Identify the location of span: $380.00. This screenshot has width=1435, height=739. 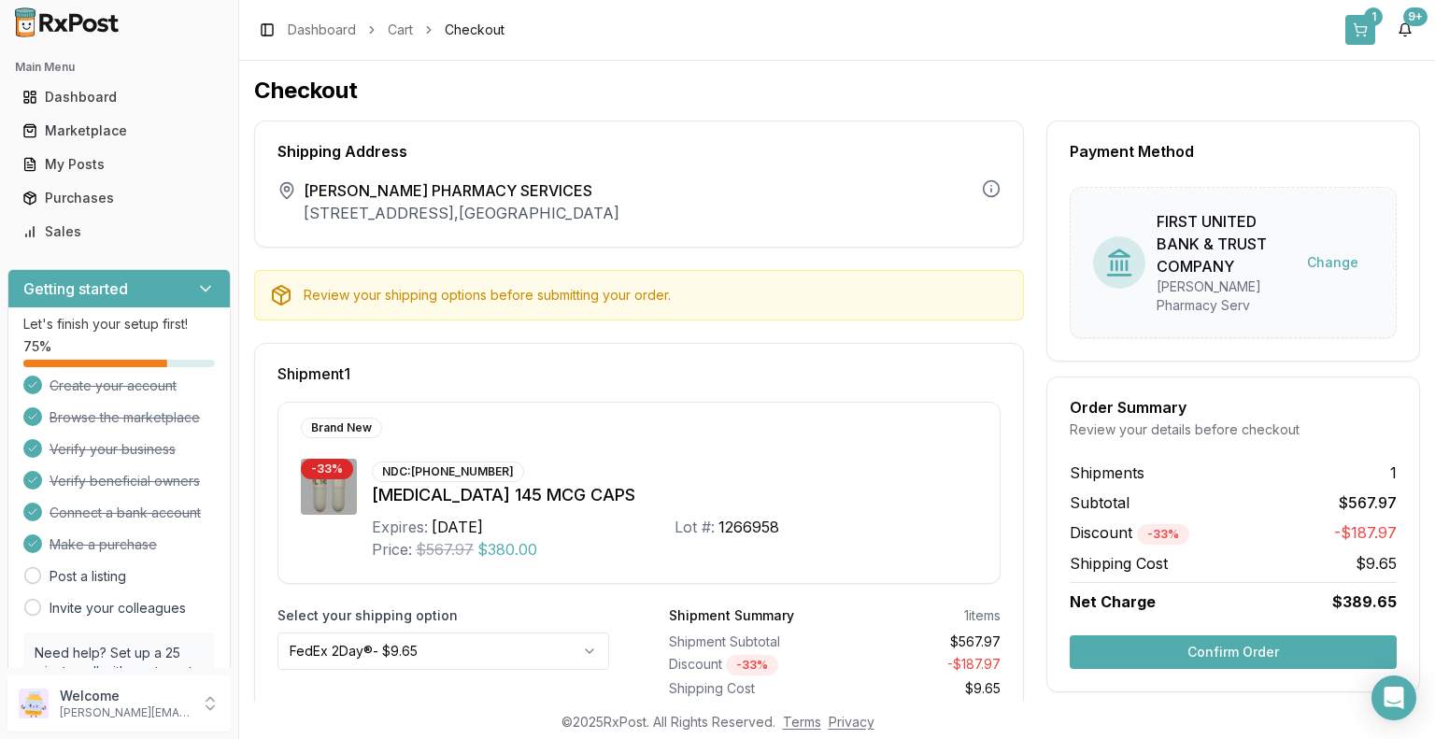
(507, 549).